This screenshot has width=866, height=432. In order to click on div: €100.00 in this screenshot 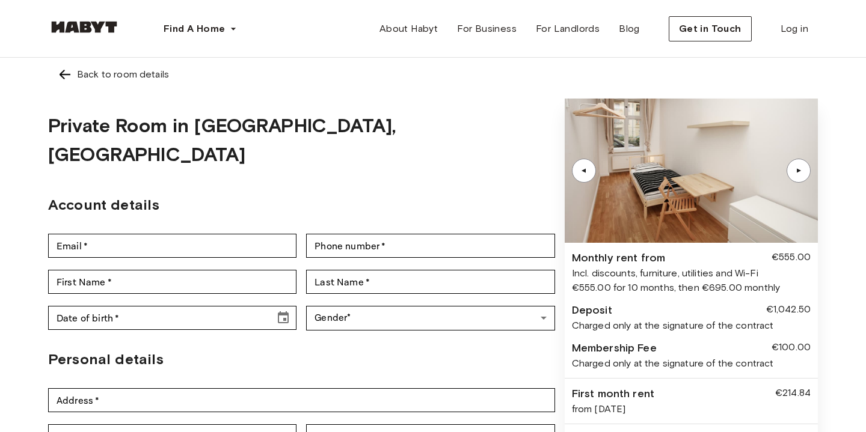, I will do `click(791, 348)`.